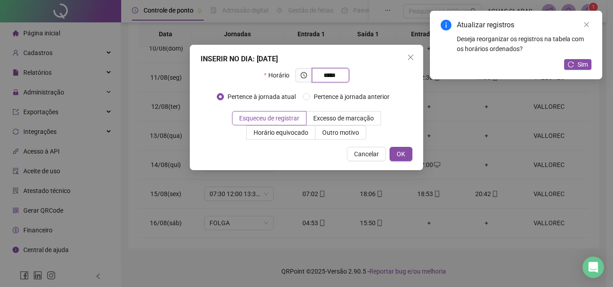 The width and height of the screenshot is (613, 287). I want to click on span: Esqueceu de registrar, so click(269, 118).